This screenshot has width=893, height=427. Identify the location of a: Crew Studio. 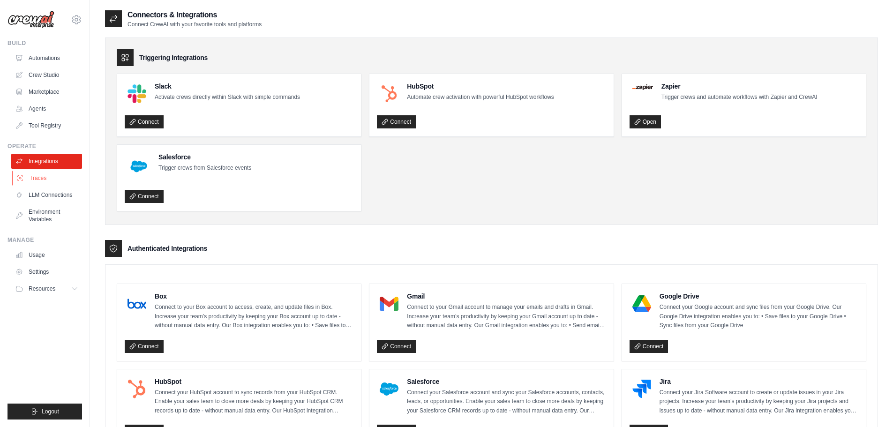
(46, 75).